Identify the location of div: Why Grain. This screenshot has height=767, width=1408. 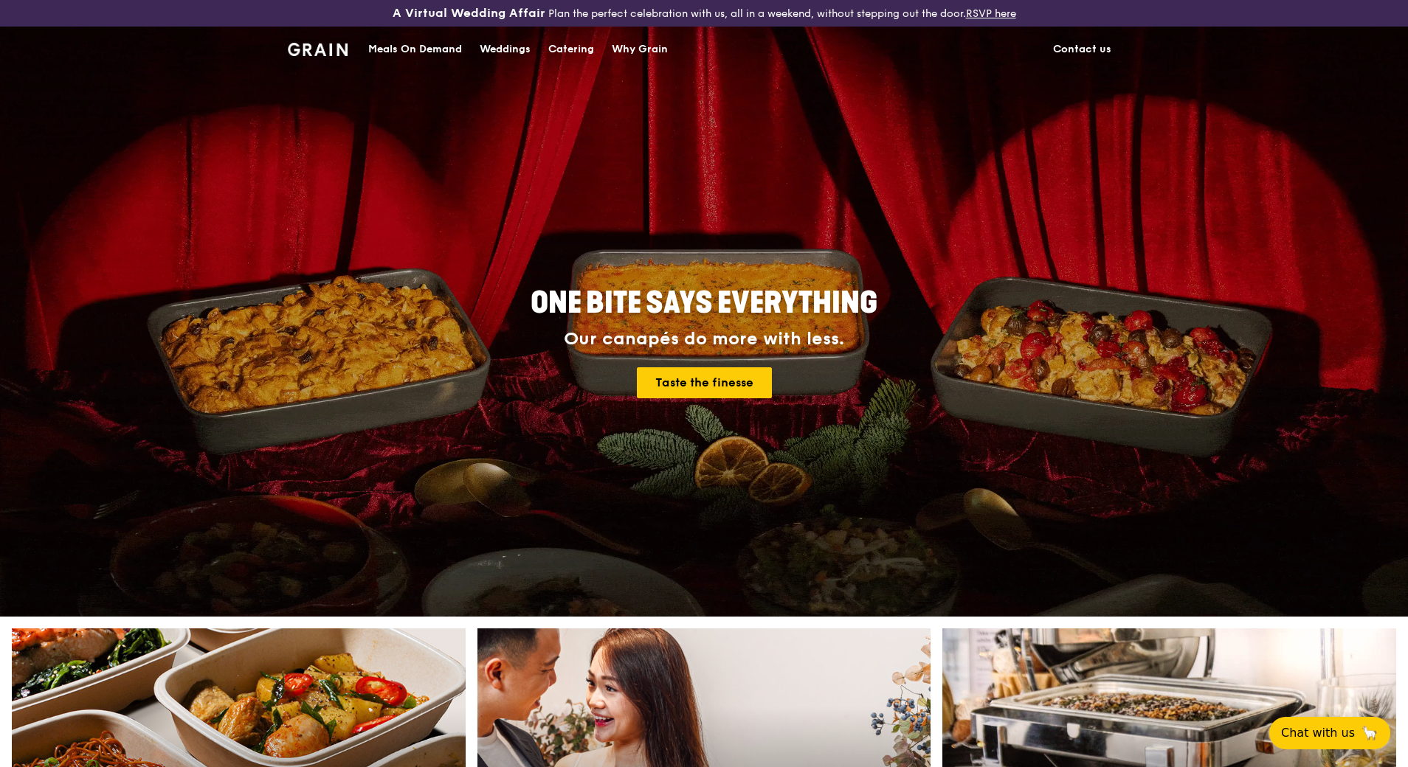
(640, 49).